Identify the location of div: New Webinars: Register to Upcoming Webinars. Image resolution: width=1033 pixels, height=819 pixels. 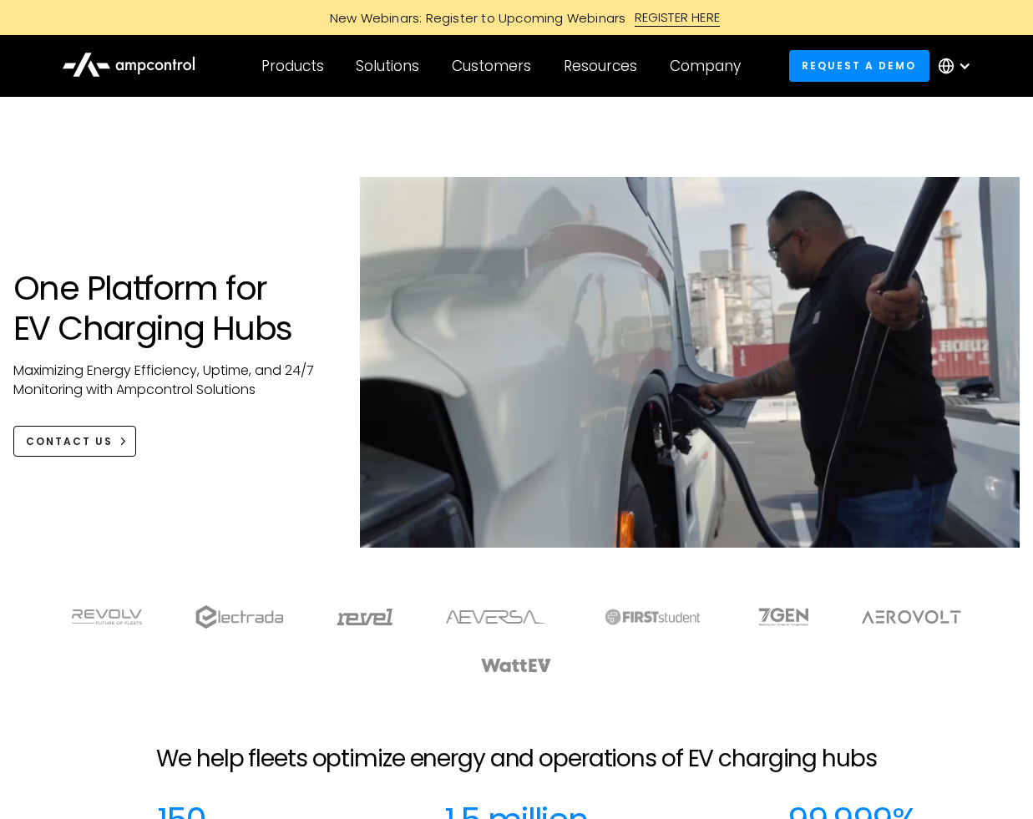
(474, 18).